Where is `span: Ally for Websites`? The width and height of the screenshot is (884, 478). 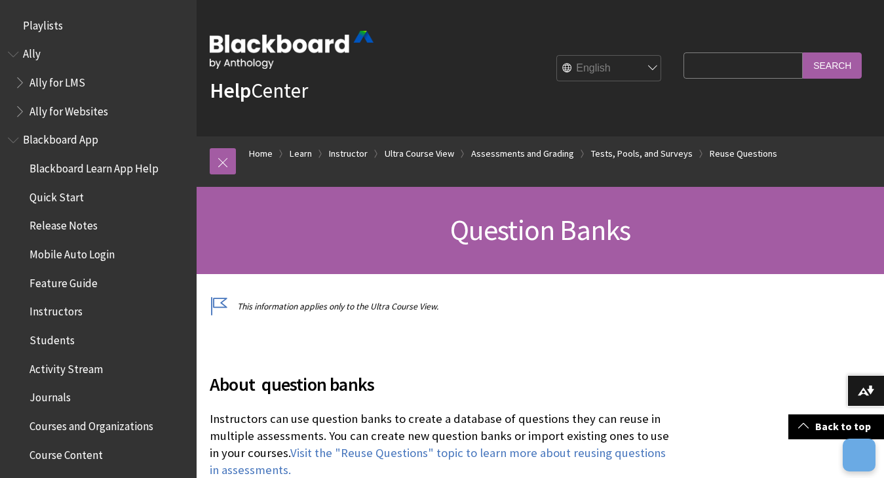 span: Ally for Websites is located at coordinates (69, 109).